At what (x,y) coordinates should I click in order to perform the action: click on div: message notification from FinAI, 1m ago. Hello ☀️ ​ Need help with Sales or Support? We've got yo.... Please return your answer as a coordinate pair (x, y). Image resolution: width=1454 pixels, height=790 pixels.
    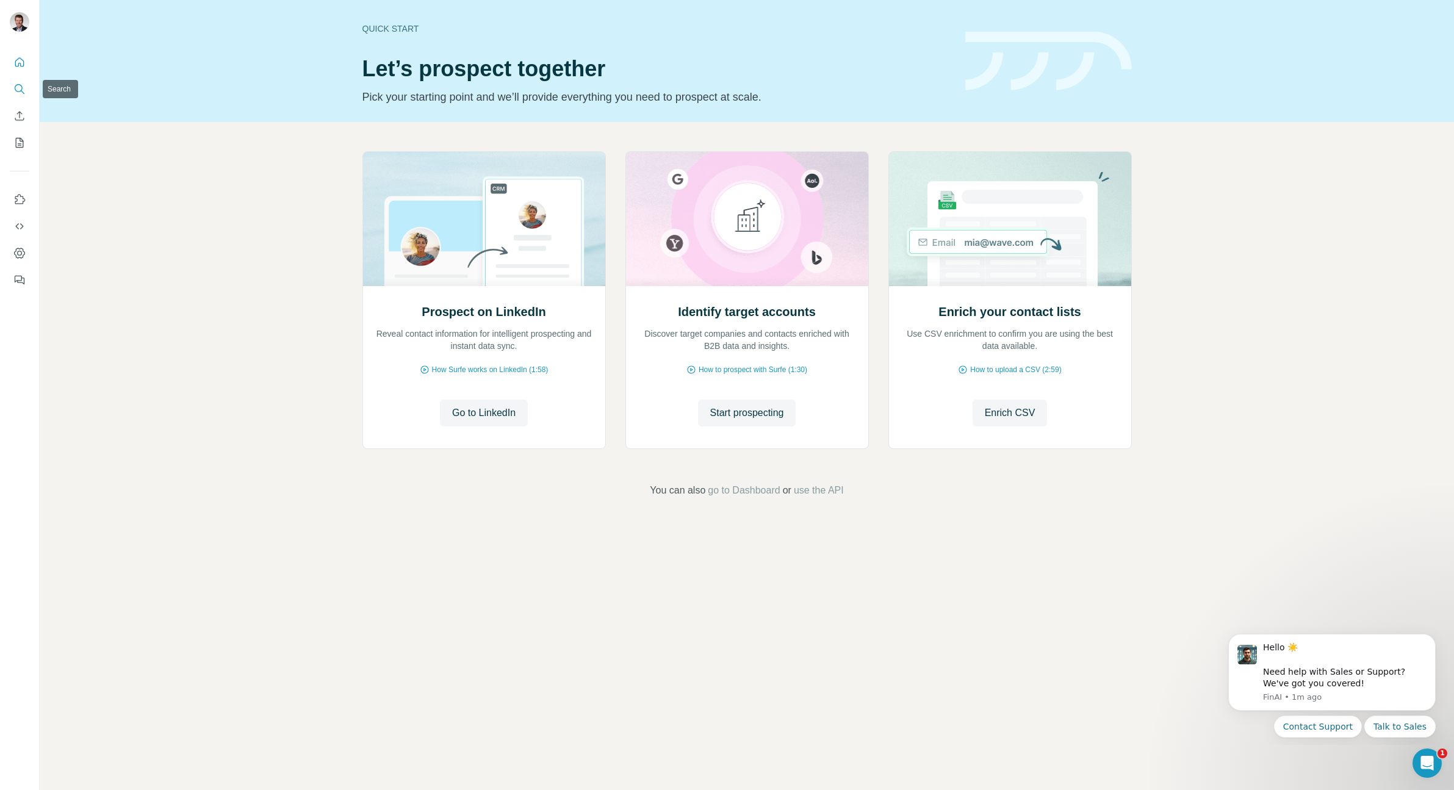
    Looking at the image, I should click on (122, 49).